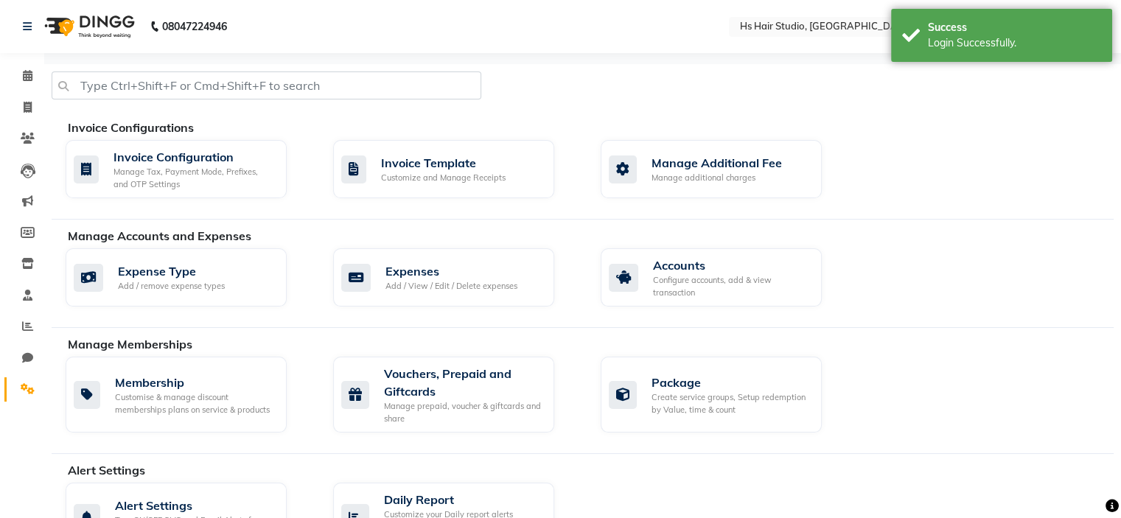 The image size is (1121, 518). I want to click on a: Expense TypeAdd / remove expense types, so click(188, 277).